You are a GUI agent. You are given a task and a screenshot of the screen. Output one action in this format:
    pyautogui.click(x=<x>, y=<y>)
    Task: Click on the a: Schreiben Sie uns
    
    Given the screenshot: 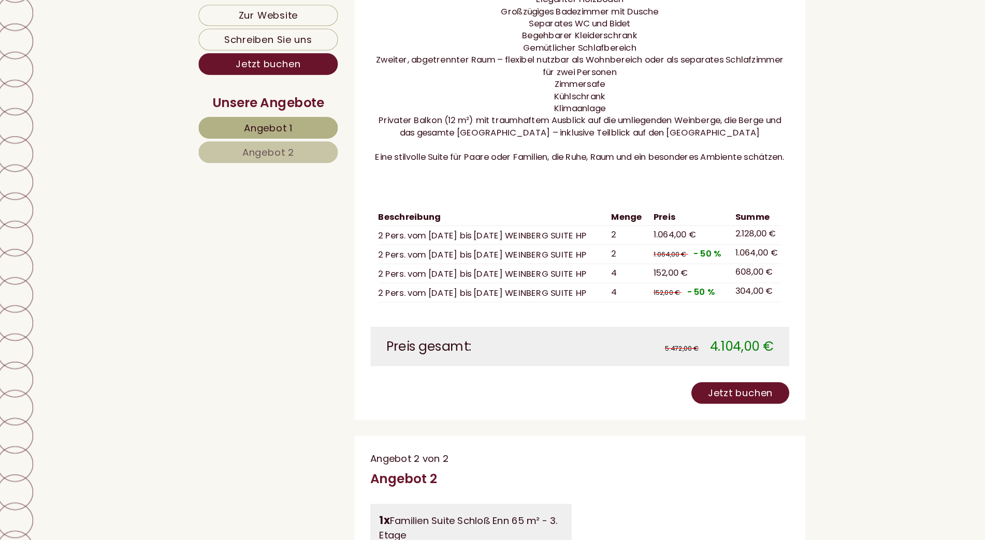 What is the action you would take?
    pyautogui.click(x=265, y=49)
    